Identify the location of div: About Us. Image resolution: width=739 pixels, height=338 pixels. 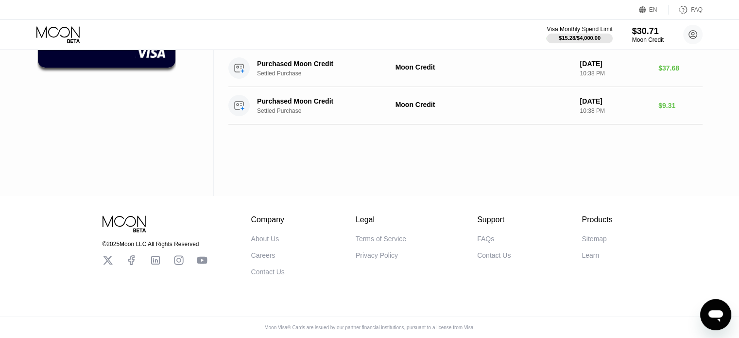
(265, 239).